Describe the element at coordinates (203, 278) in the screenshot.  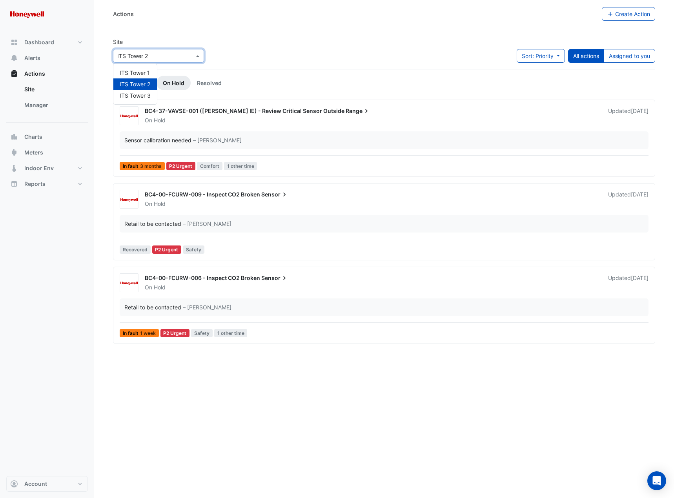
I see `span: BC4-00-FCURW-006 - Inspect CO2 Broken` at that location.